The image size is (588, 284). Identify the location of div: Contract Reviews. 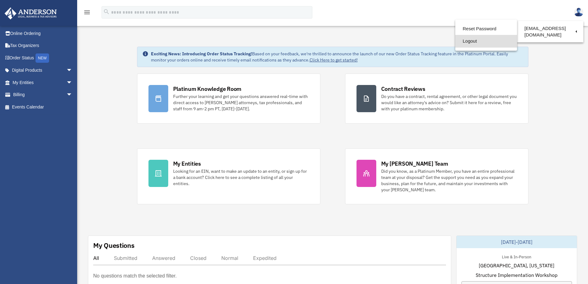
(403, 89).